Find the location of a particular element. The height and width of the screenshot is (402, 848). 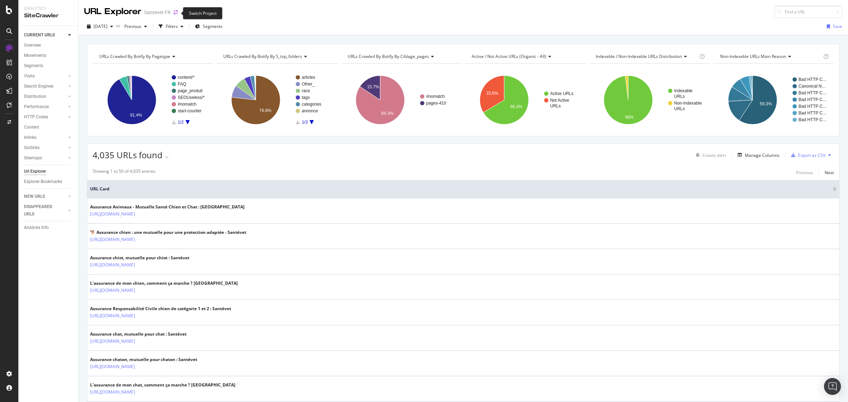

div: Open Intercom Messenger is located at coordinates (833, 387).